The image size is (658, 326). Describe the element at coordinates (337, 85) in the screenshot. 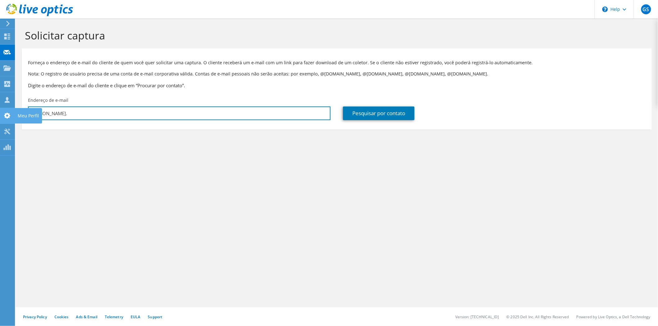

I see `h3: Digite o endereço de e-mail do cliente e clique em “Procurar por contato”.` at that location.